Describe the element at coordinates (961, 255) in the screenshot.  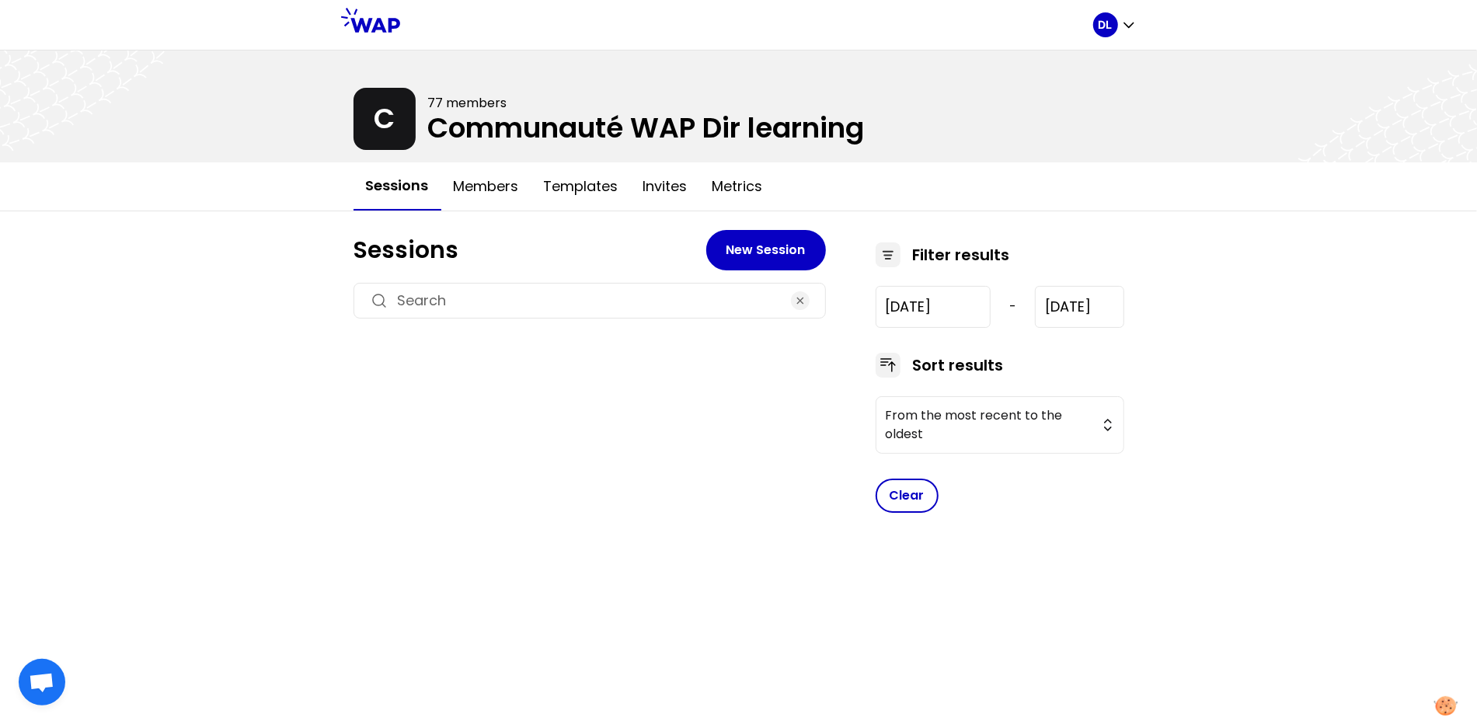
I see `h3: Filter results` at that location.